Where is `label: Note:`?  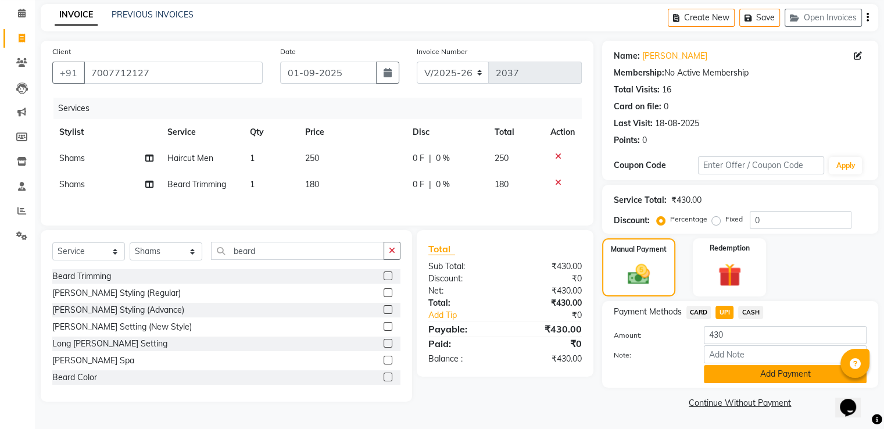 label: Note: is located at coordinates (649, 355).